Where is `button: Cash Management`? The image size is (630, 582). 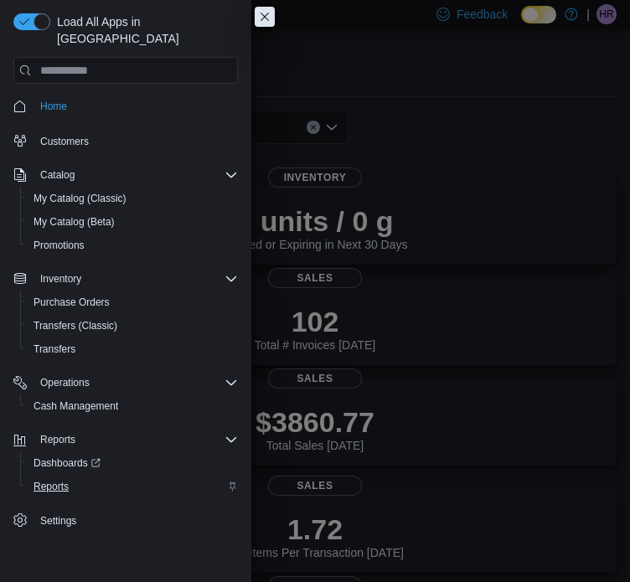
button: Cash Management is located at coordinates (132, 406).